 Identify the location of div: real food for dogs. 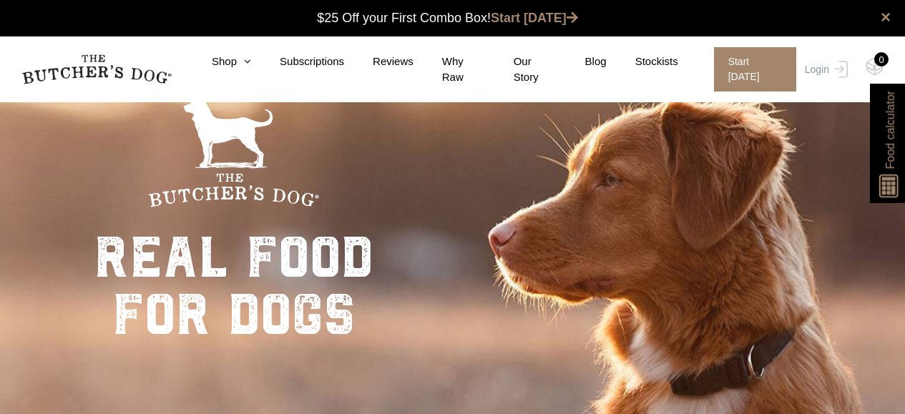
(234, 286).